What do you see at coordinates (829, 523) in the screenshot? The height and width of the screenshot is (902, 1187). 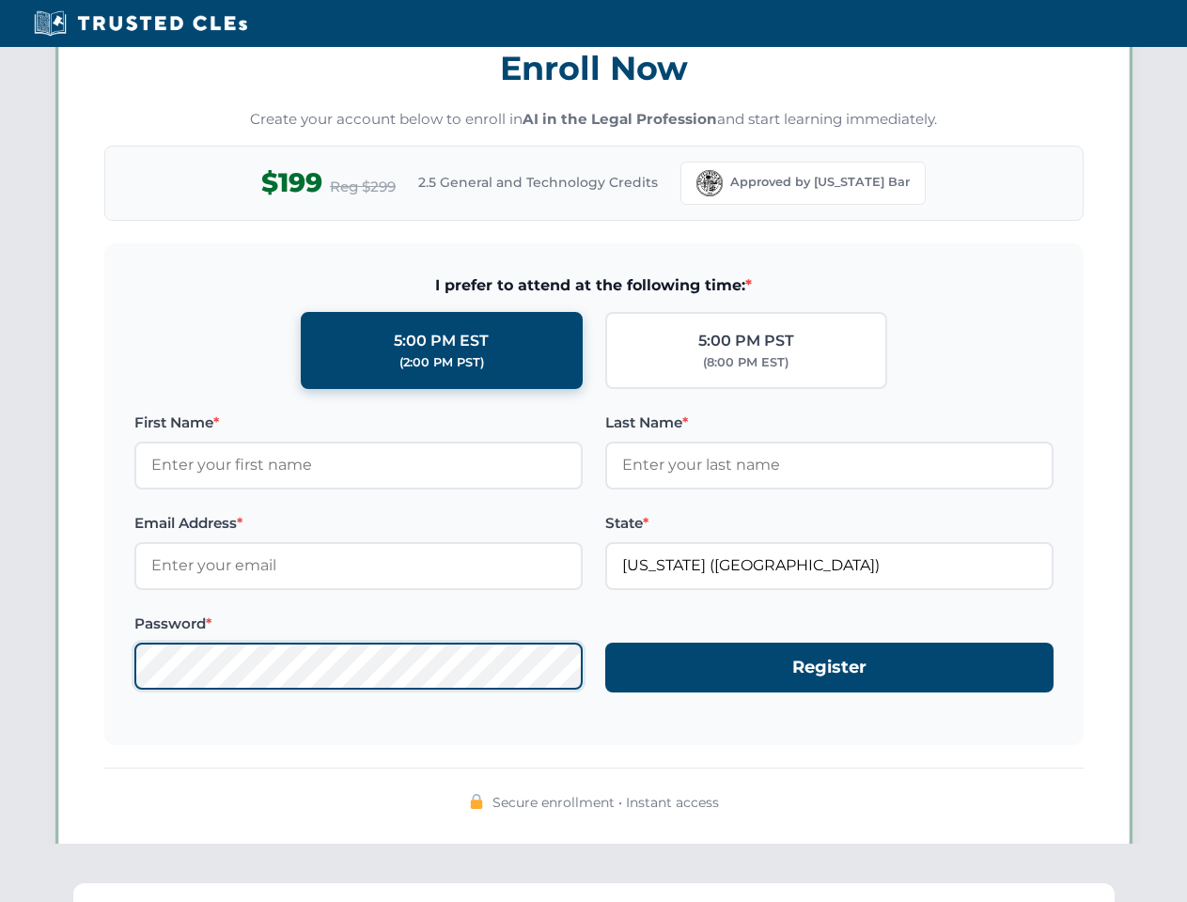 I see `label: State` at bounding box center [829, 523].